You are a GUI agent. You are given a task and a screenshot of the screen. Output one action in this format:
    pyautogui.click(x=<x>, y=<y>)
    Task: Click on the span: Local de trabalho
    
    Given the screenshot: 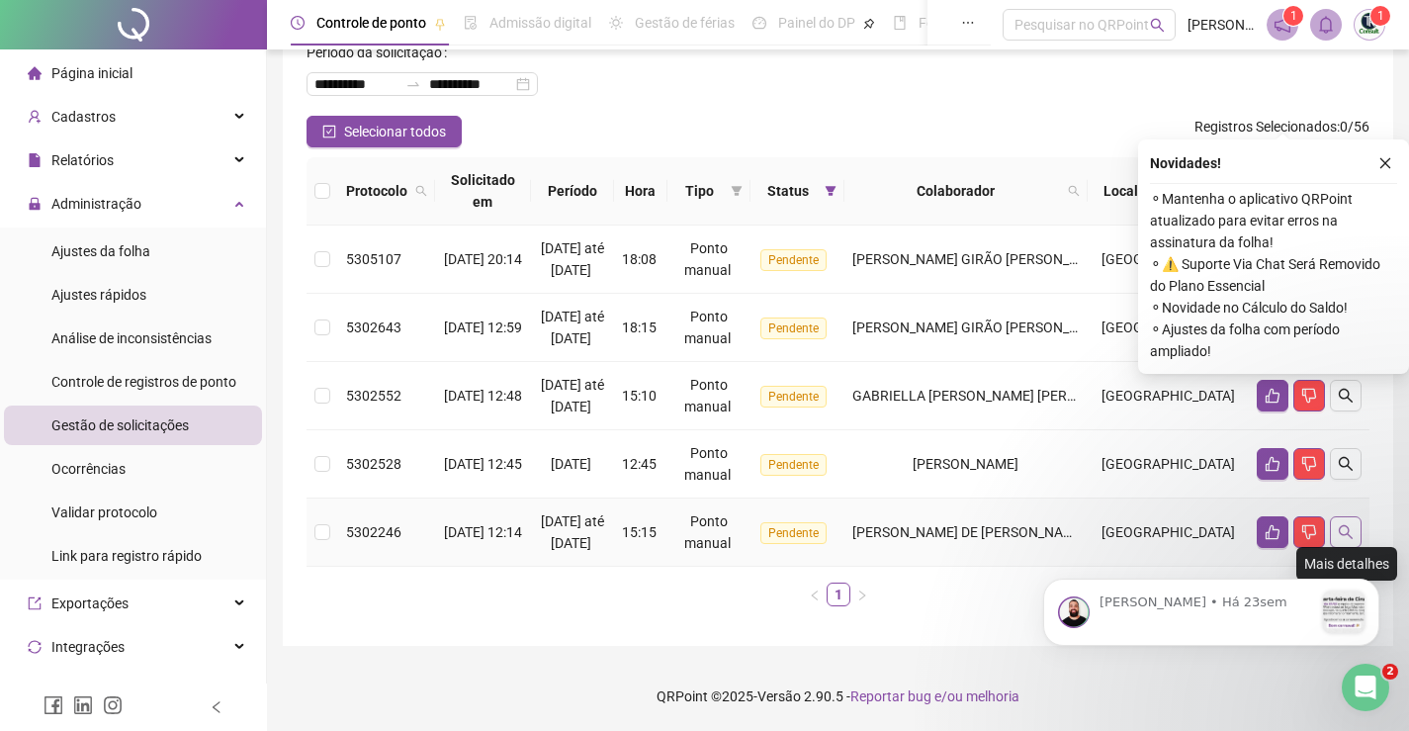 What is the action you would take?
    pyautogui.click(x=1158, y=191)
    